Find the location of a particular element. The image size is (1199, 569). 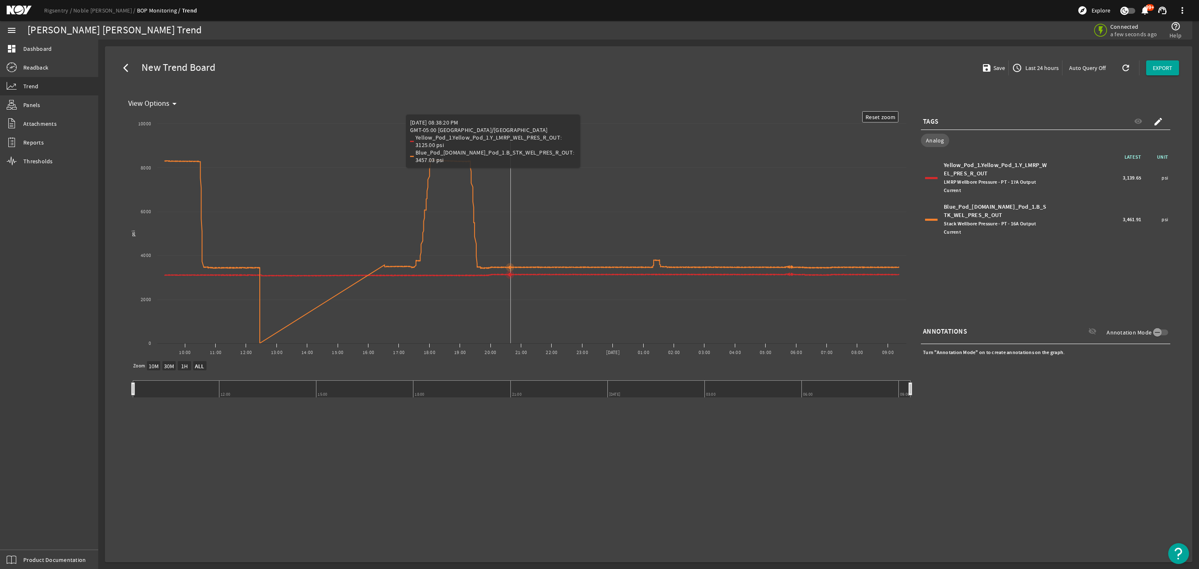

span: Analog is located at coordinates (935, 140).